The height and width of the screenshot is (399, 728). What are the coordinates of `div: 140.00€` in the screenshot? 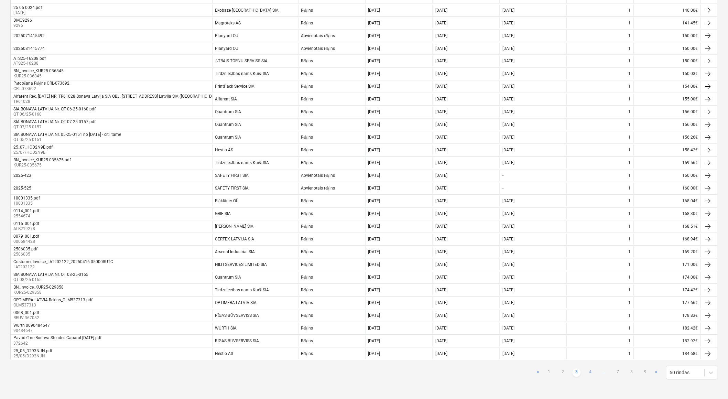 It's located at (667, 10).